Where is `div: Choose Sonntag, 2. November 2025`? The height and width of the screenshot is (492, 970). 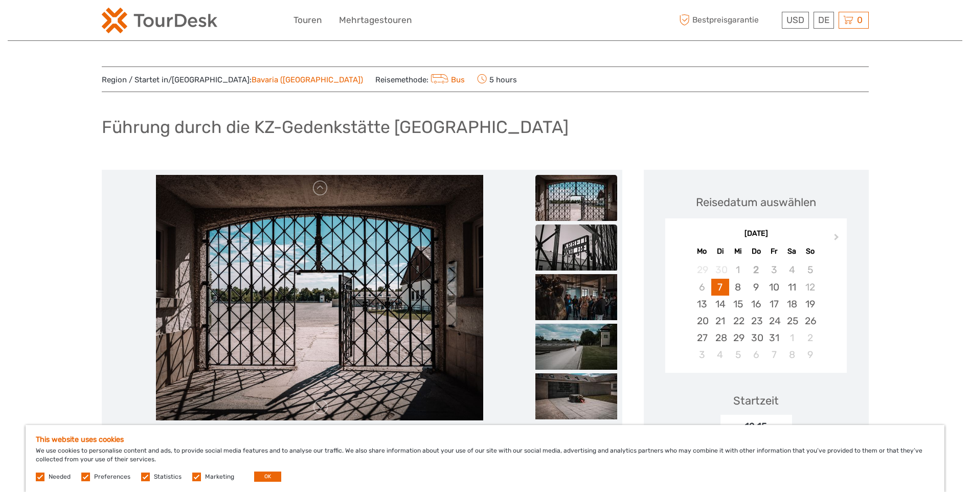 div: Choose Sonntag, 2. November 2025 is located at coordinates (810, 338).